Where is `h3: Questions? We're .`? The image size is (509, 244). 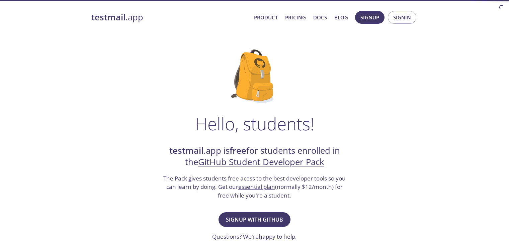 h3: Questions? We're . is located at coordinates (254, 237).